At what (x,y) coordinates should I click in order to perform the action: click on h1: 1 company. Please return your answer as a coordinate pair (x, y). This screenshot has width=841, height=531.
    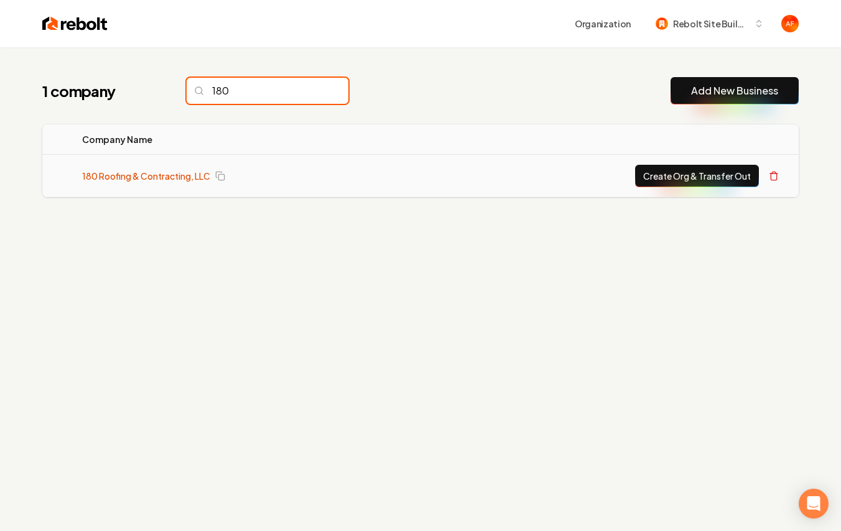
    Looking at the image, I should click on (102, 91).